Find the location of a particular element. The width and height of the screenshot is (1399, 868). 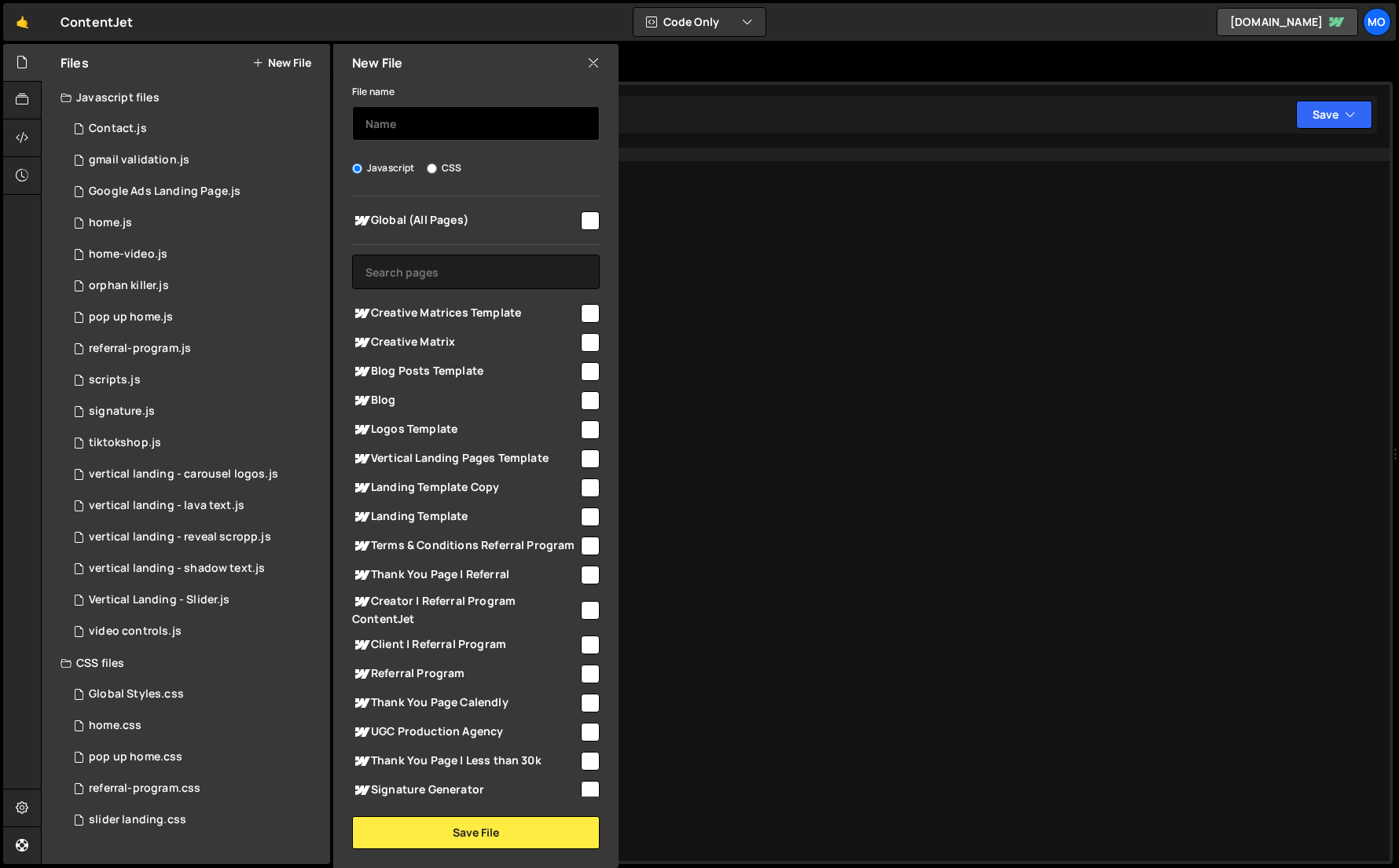

div: Javascript files is located at coordinates (185, 97).